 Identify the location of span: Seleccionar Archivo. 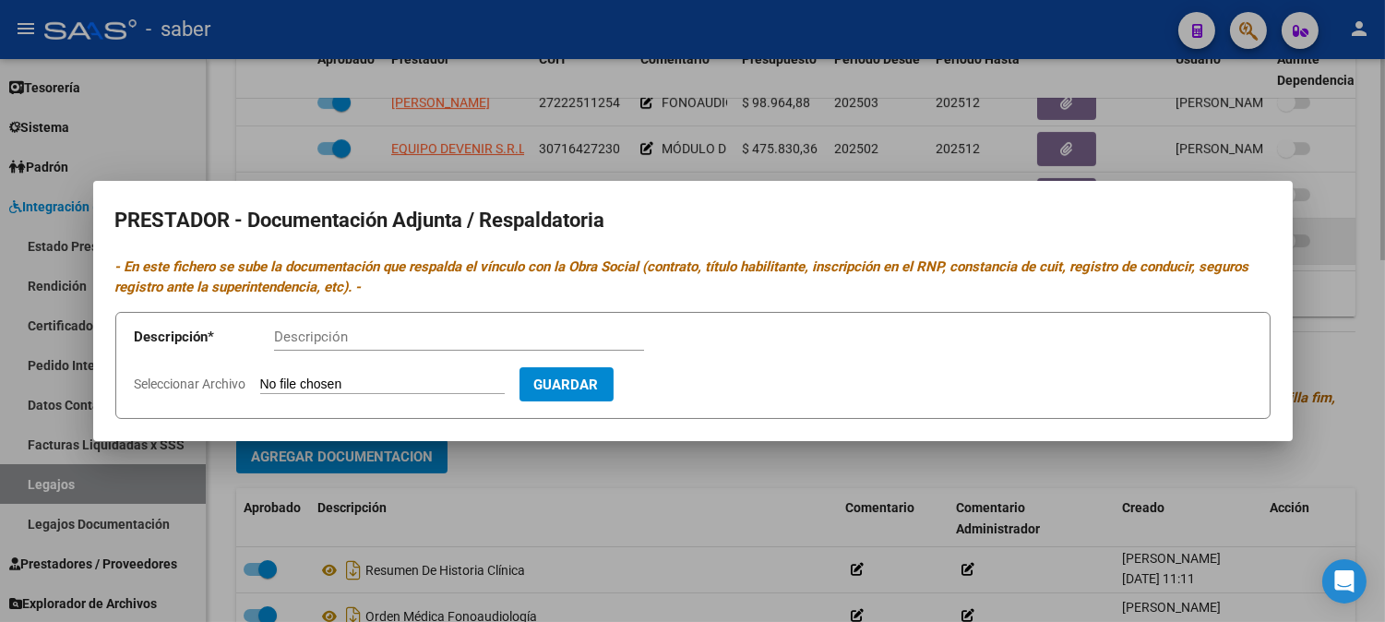
(190, 384).